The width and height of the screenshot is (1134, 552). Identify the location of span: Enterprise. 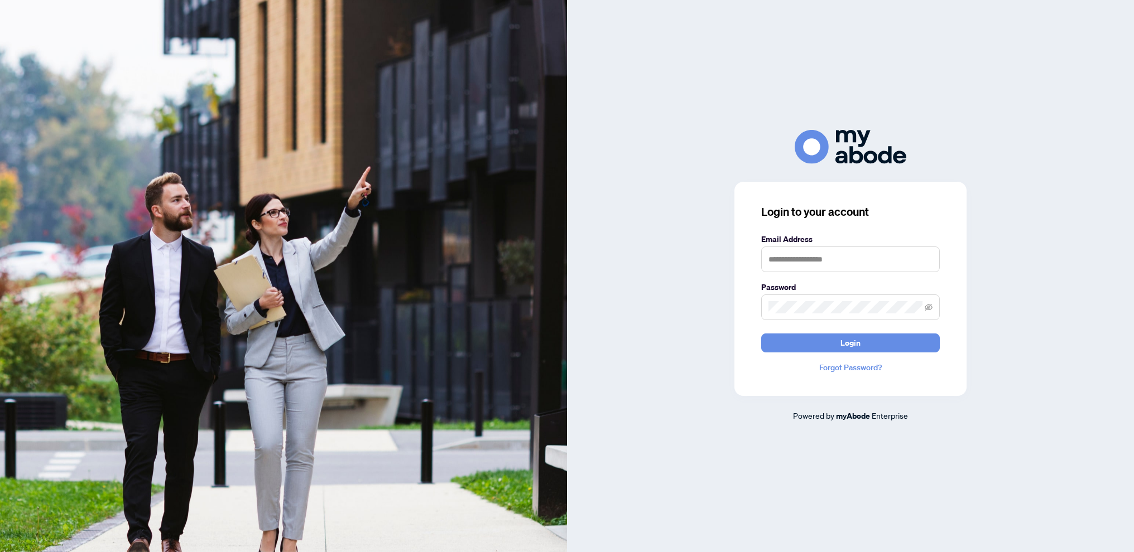
(889, 416).